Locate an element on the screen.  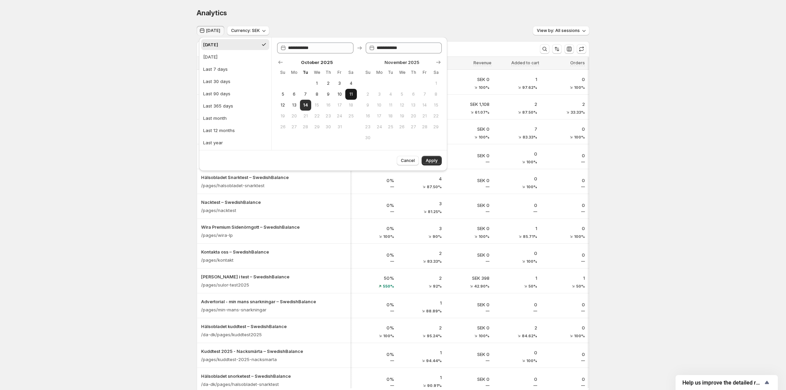
button: Saturday October 4 2025 is located at coordinates (351, 83).